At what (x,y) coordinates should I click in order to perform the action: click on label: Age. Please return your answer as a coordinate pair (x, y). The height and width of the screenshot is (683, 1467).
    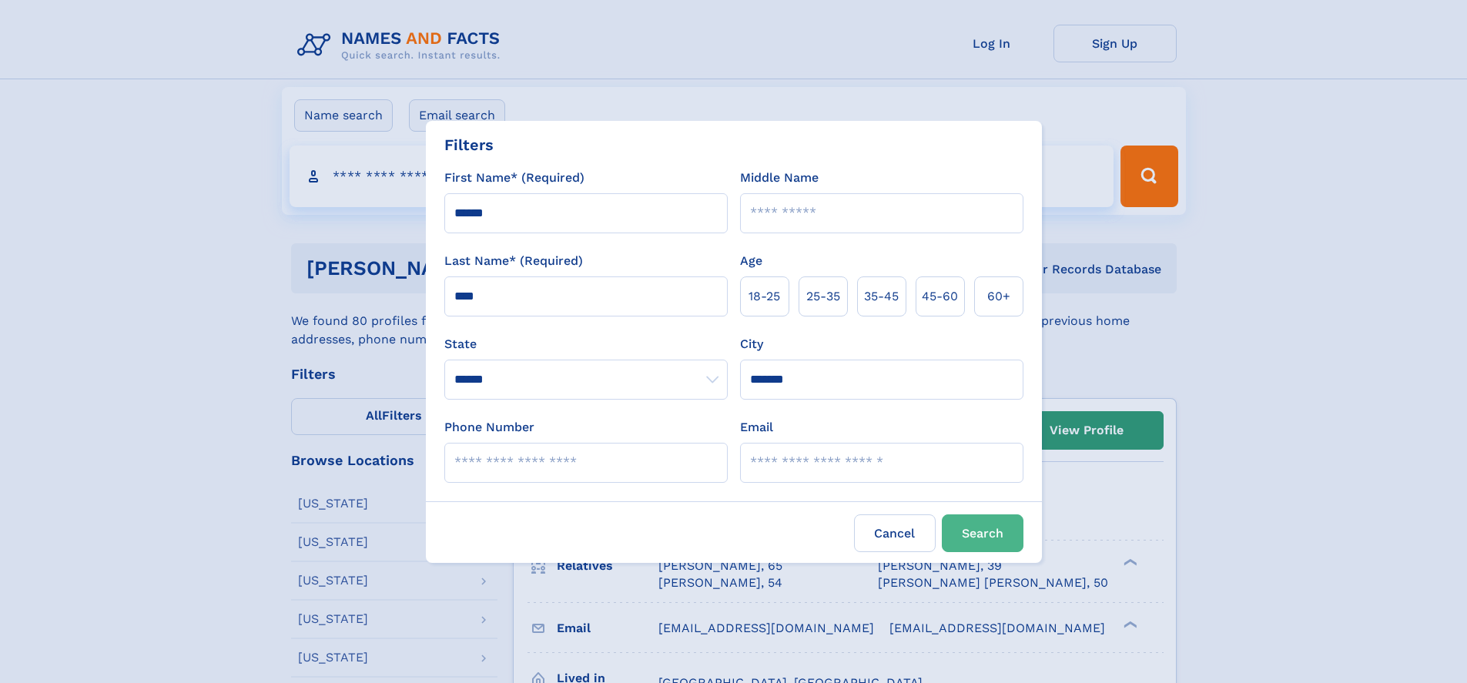
    Looking at the image, I should click on (751, 261).